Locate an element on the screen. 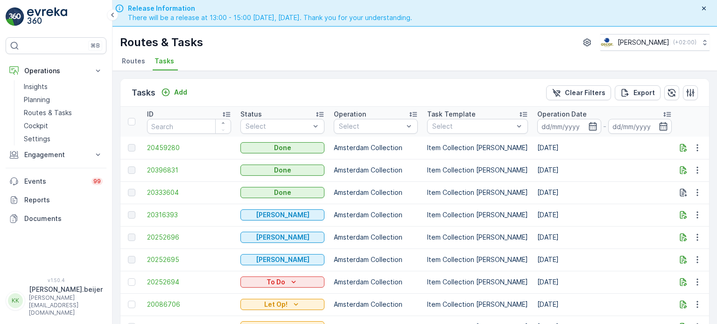 The width and height of the screenshot is (717, 324). a: 20316393 is located at coordinates (189, 215).